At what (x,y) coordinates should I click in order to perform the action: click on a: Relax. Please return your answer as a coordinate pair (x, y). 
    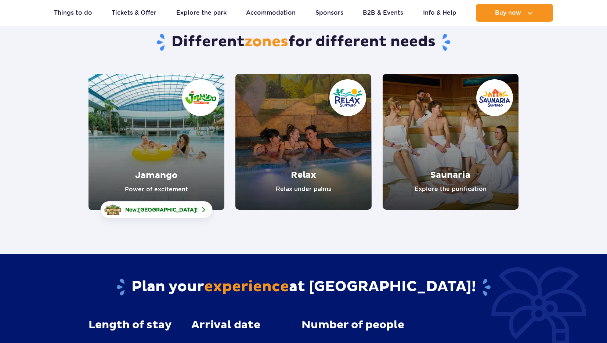
    Looking at the image, I should click on (303, 142).